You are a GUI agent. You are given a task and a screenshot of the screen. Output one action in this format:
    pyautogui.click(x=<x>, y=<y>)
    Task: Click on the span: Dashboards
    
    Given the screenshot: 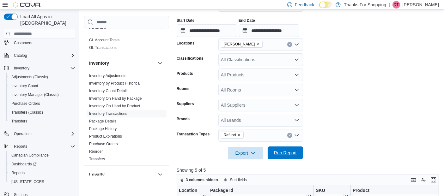 What is the action you would take?
    pyautogui.click(x=24, y=164)
    